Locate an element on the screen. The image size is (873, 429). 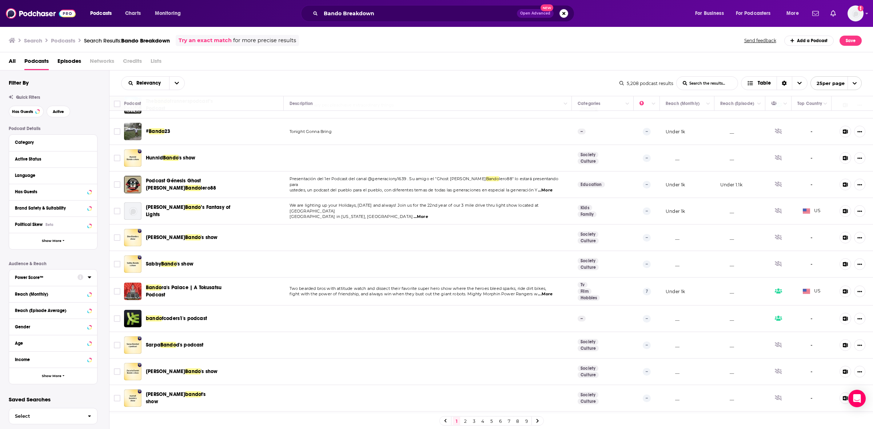
div: Podcast is located at coordinates (132, 104).